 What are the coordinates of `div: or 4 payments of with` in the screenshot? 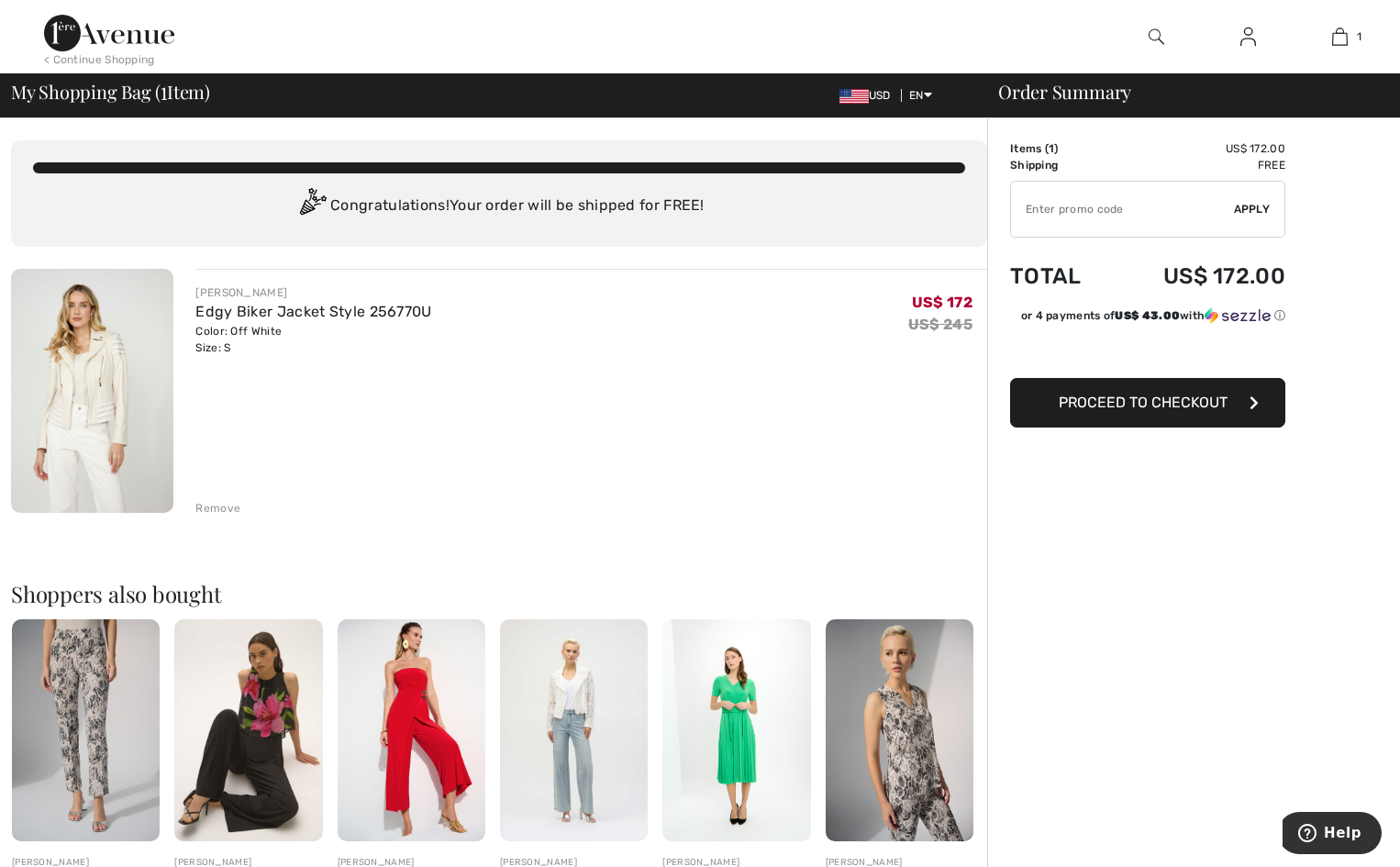 It's located at (1153, 315).